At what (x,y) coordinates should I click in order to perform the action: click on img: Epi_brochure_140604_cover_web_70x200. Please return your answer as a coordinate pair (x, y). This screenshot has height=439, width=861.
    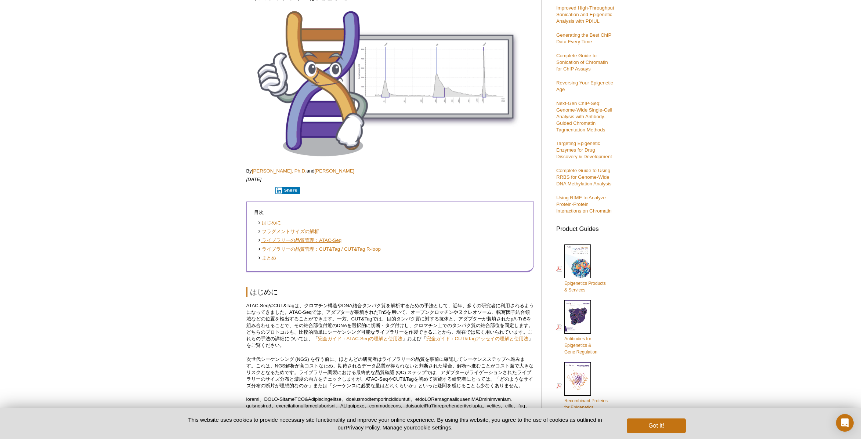
    Looking at the image, I should click on (577, 261).